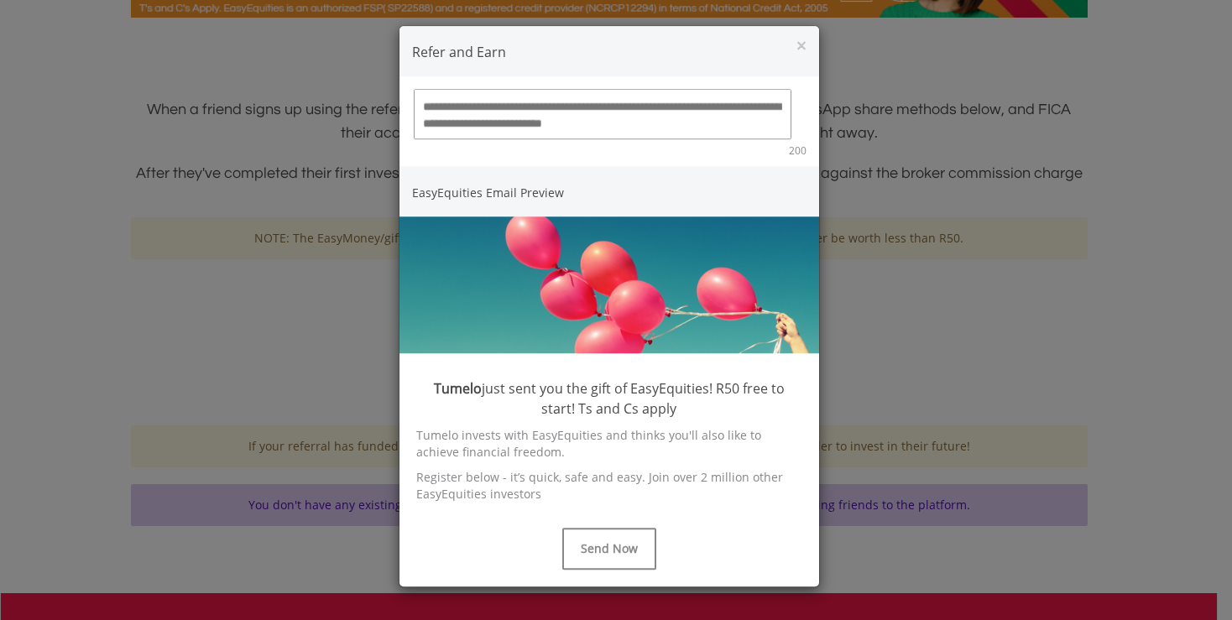 Image resolution: width=1232 pixels, height=620 pixels. What do you see at coordinates (801, 45) in the screenshot?
I see `button: Close` at bounding box center [801, 45].